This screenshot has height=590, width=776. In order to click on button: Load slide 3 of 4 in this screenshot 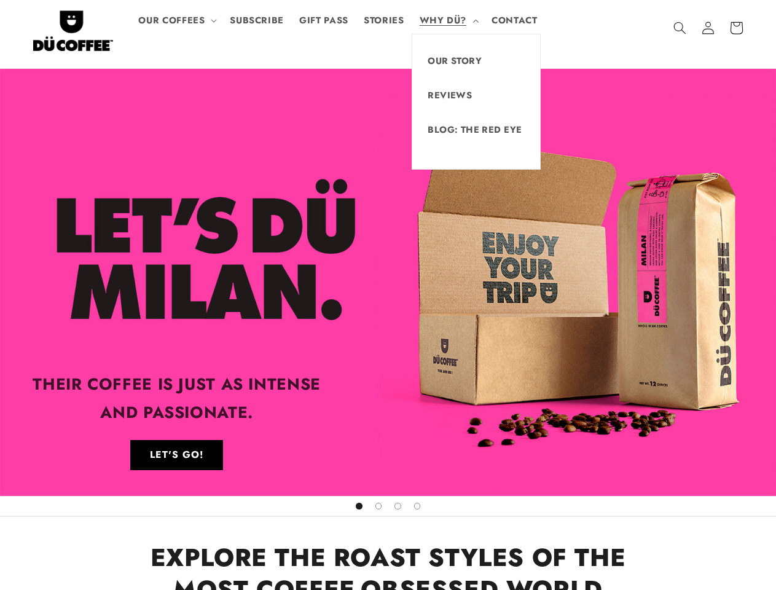, I will do `click(398, 506)`.